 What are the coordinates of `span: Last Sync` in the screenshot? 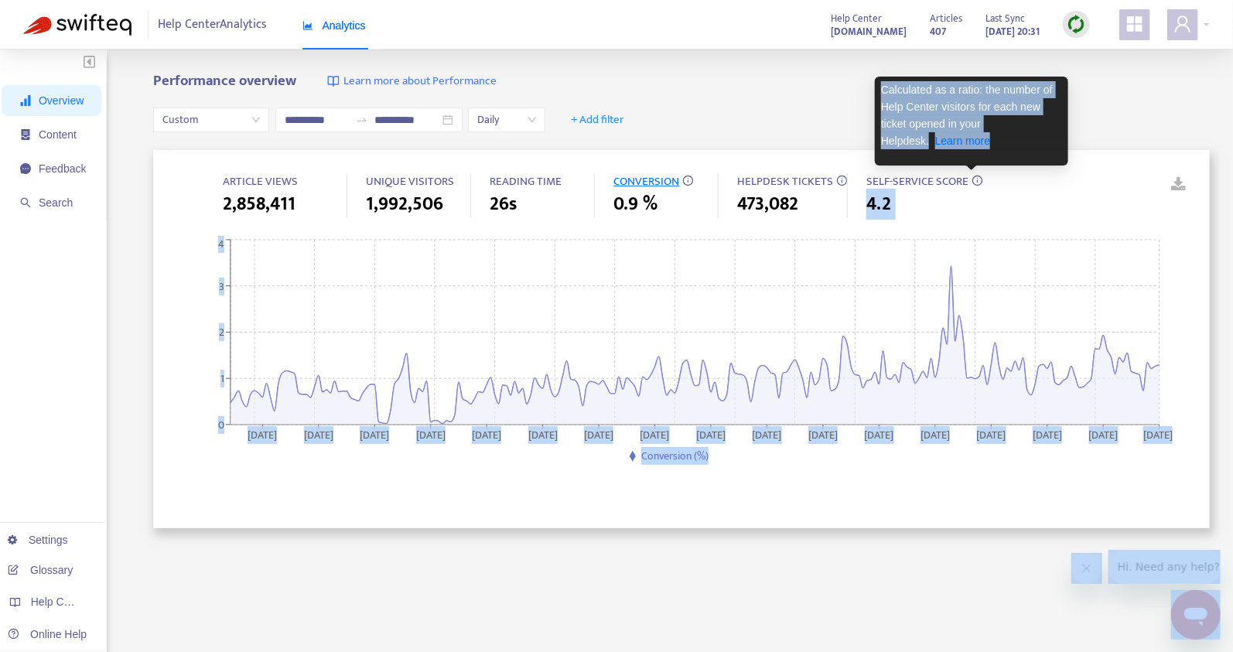 It's located at (1005, 19).